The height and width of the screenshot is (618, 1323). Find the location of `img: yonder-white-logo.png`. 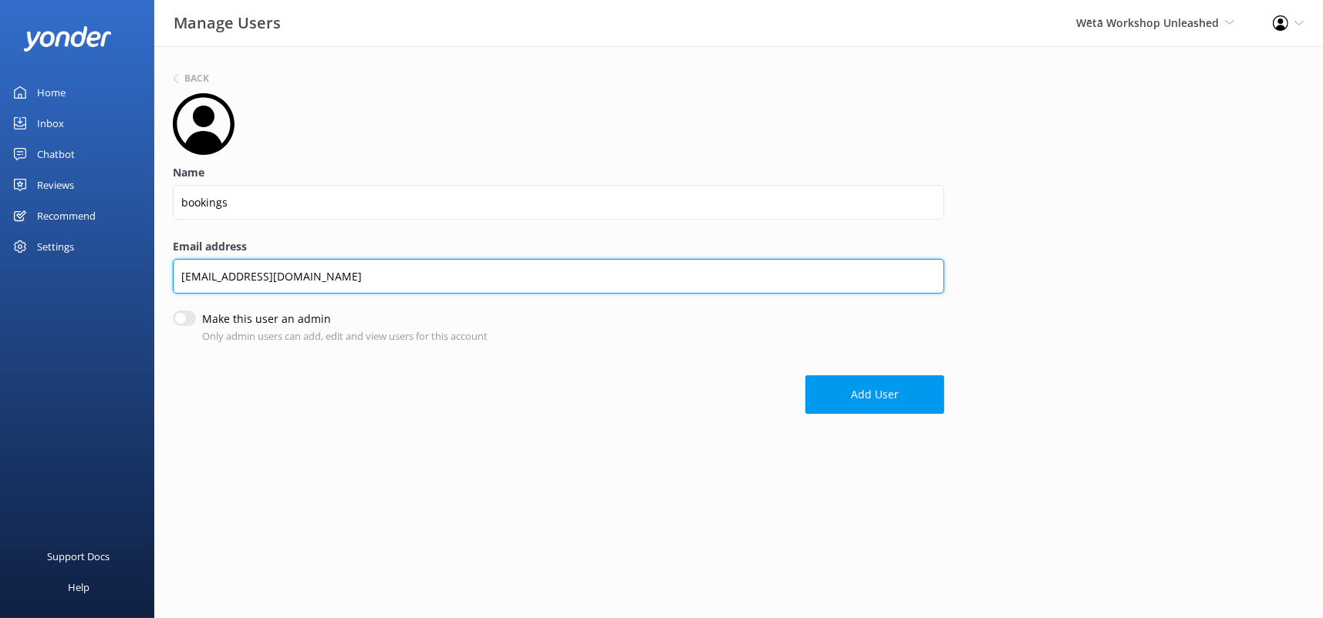

img: yonder-white-logo.png is located at coordinates (67, 39).